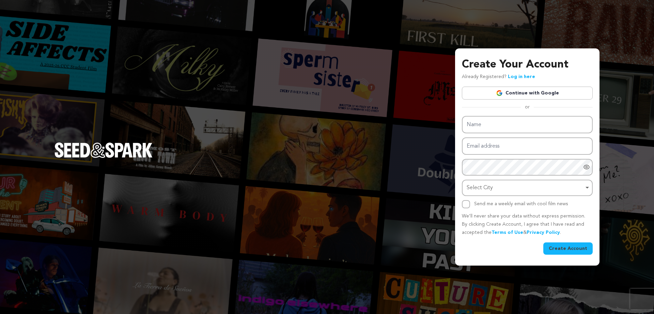 This screenshot has height=314, width=654. What do you see at coordinates (521, 204) in the screenshot?
I see `label: Send me a weekly email with cool film news` at bounding box center [521, 204].